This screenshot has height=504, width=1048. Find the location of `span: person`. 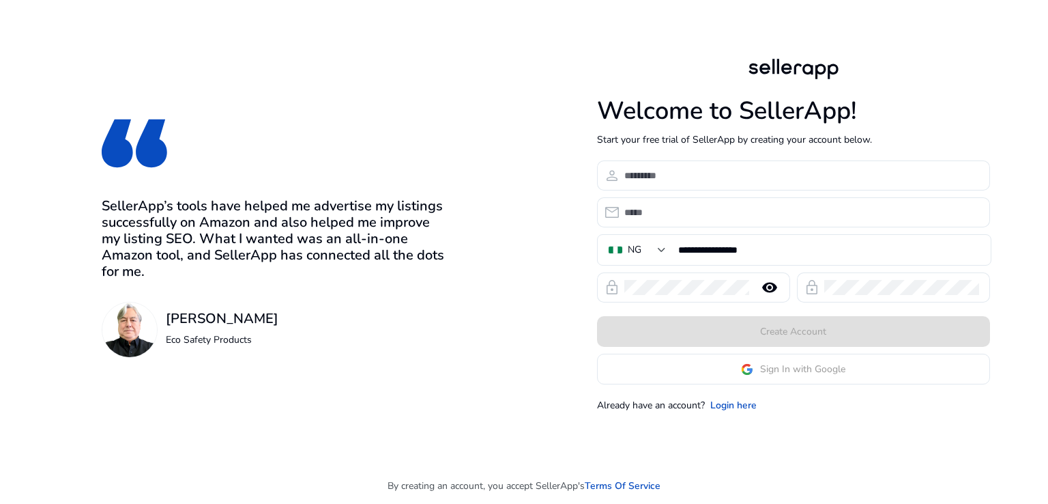

span: person is located at coordinates (612, 175).